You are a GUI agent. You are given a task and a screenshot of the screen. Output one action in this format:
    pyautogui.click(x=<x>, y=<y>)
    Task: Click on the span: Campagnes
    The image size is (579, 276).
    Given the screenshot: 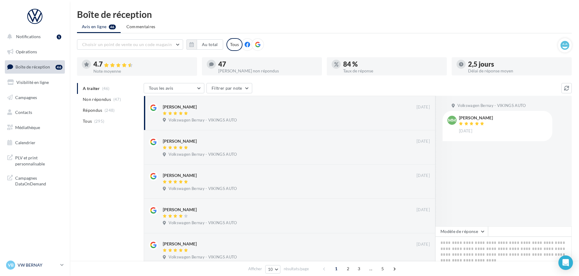 What is the action you would take?
    pyautogui.click(x=26, y=97)
    